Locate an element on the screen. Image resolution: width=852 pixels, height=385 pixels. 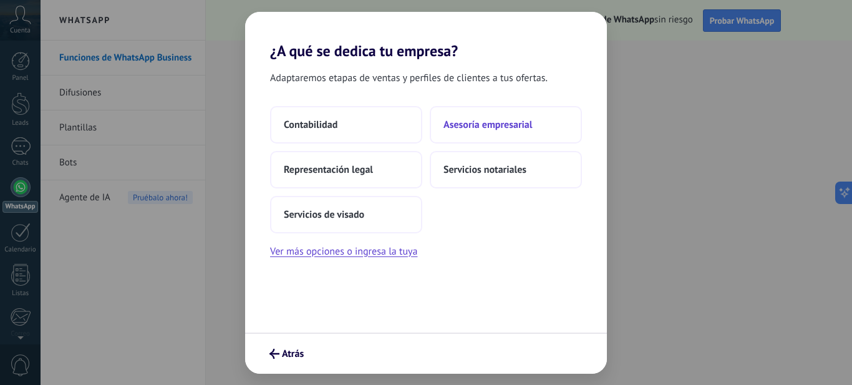
span: Servicios notariales is located at coordinates (485, 170).